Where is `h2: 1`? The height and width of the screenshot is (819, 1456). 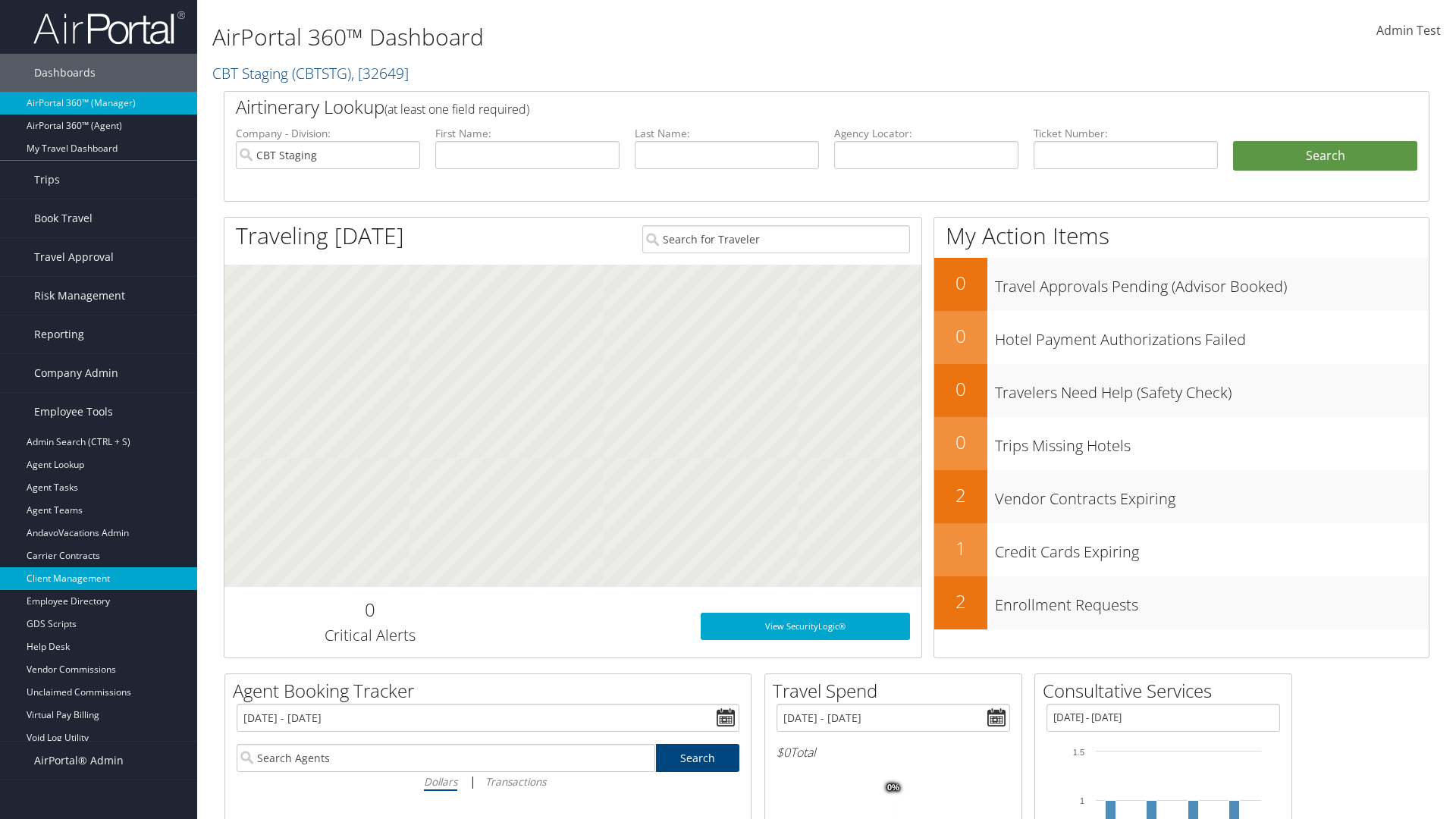 h2: 1 is located at coordinates (960, 548).